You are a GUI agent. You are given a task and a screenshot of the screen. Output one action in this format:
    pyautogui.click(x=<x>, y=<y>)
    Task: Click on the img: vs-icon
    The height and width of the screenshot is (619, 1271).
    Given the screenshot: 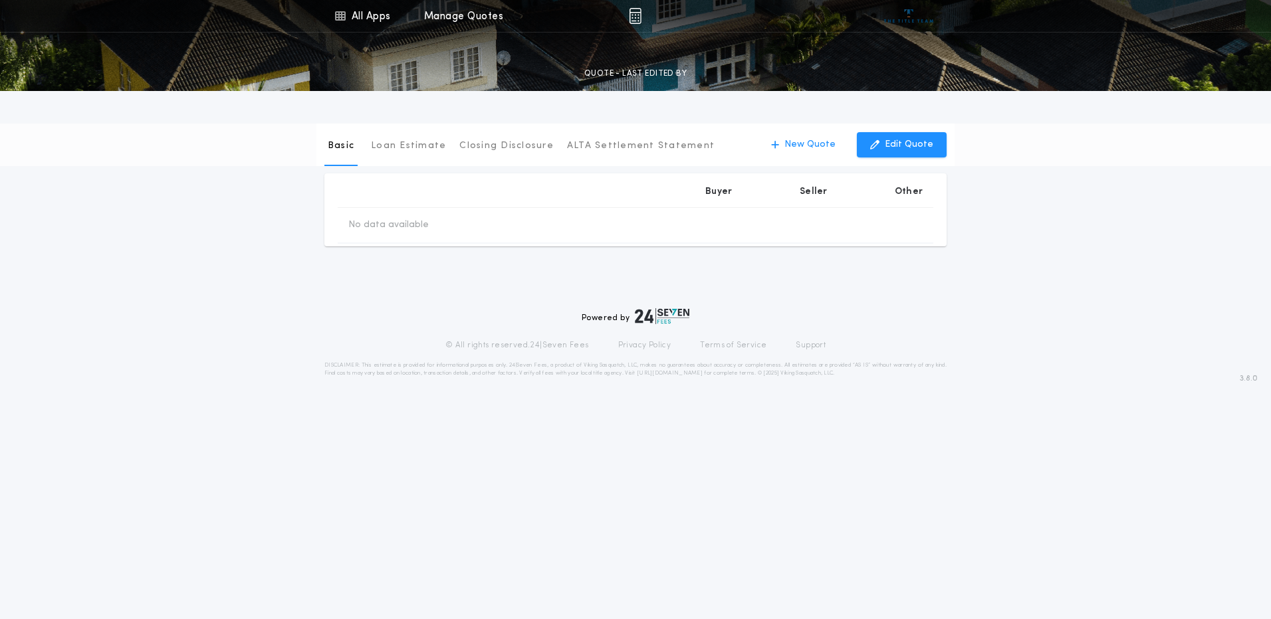 What is the action you would take?
    pyautogui.click(x=909, y=16)
    